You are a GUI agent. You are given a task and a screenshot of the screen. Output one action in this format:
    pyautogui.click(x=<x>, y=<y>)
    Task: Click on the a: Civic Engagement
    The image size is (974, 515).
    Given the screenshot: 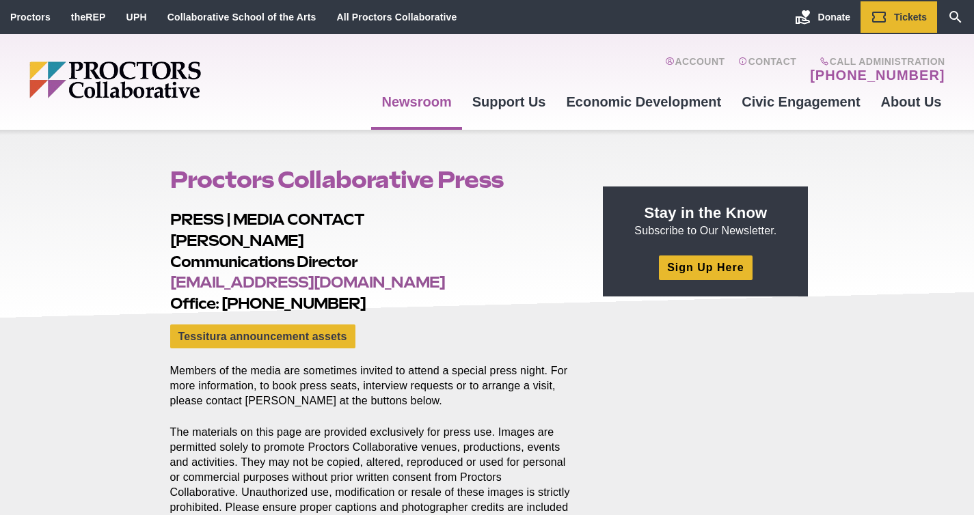 What is the action you would take?
    pyautogui.click(x=800, y=102)
    